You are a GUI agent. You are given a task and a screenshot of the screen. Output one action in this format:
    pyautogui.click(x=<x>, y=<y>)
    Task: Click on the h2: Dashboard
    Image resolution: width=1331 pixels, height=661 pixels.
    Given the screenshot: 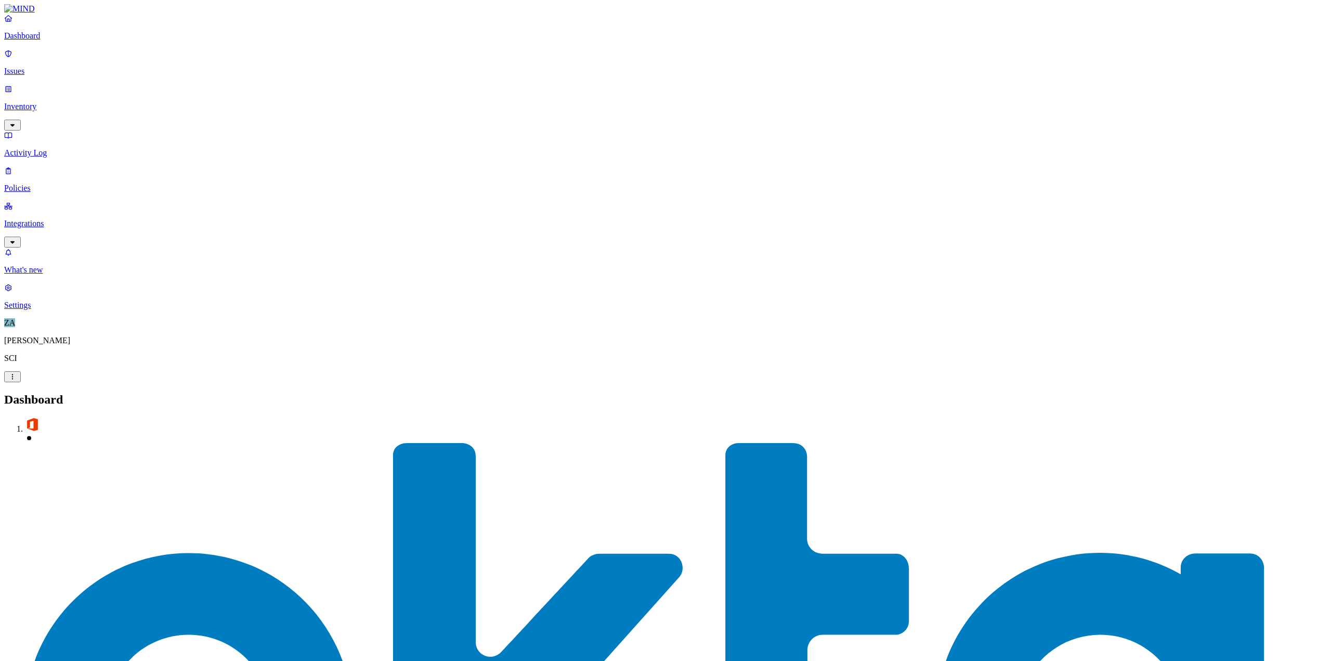 What is the action you would take?
    pyautogui.click(x=666, y=399)
    